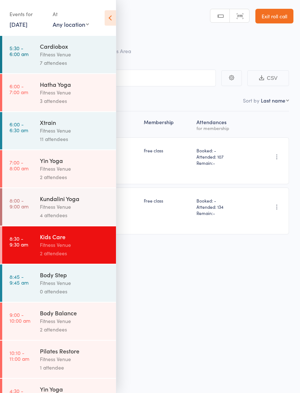 The image size is (300, 393). I want to click on time: 9:00 - 10:00 am, so click(20, 317).